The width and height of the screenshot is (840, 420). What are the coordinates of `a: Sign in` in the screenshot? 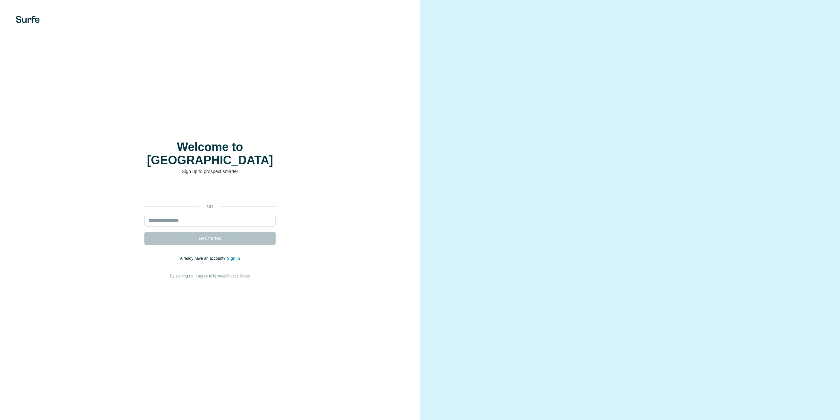 It's located at (233, 258).